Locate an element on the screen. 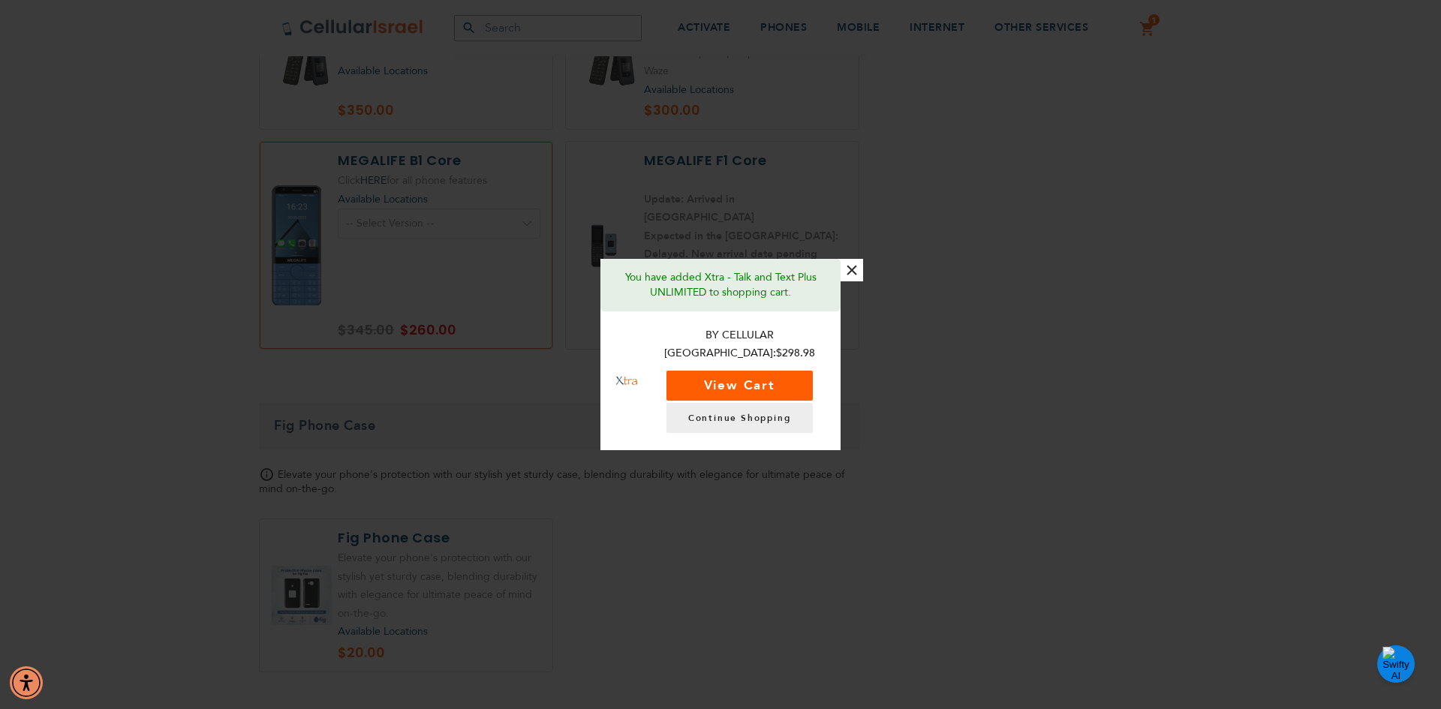  span: $298.98 is located at coordinates (796, 353).